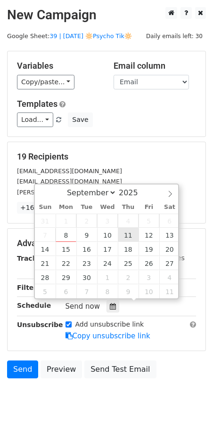 This screenshot has width=213, height=432. What do you see at coordinates (128, 292) in the screenshot?
I see `span: October 9, 2025` at bounding box center [128, 292].